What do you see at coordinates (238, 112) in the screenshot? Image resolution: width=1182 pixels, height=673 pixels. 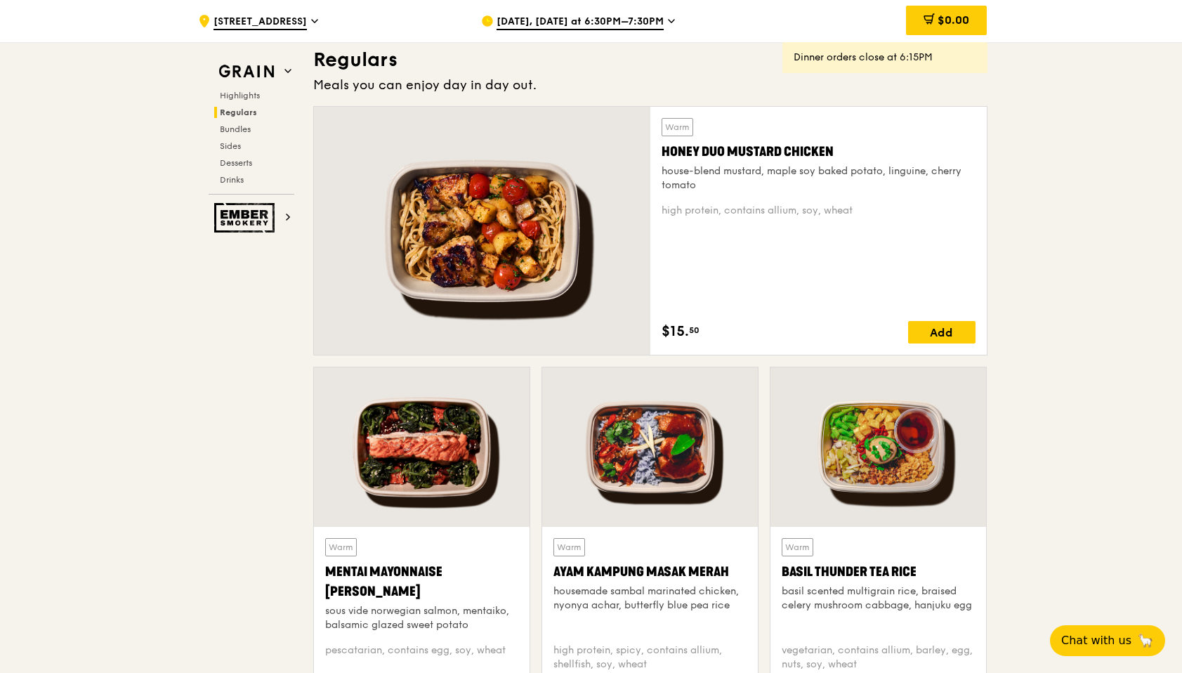 I see `span: Regulars` at bounding box center [238, 112].